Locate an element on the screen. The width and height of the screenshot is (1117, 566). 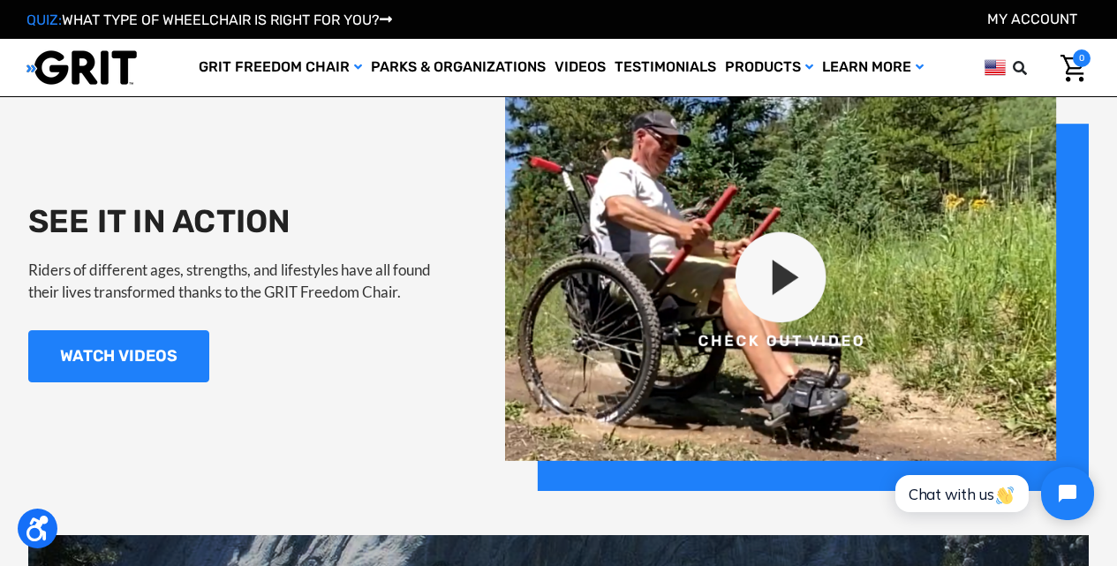
span: QUIZ: is located at coordinates (44, 19).